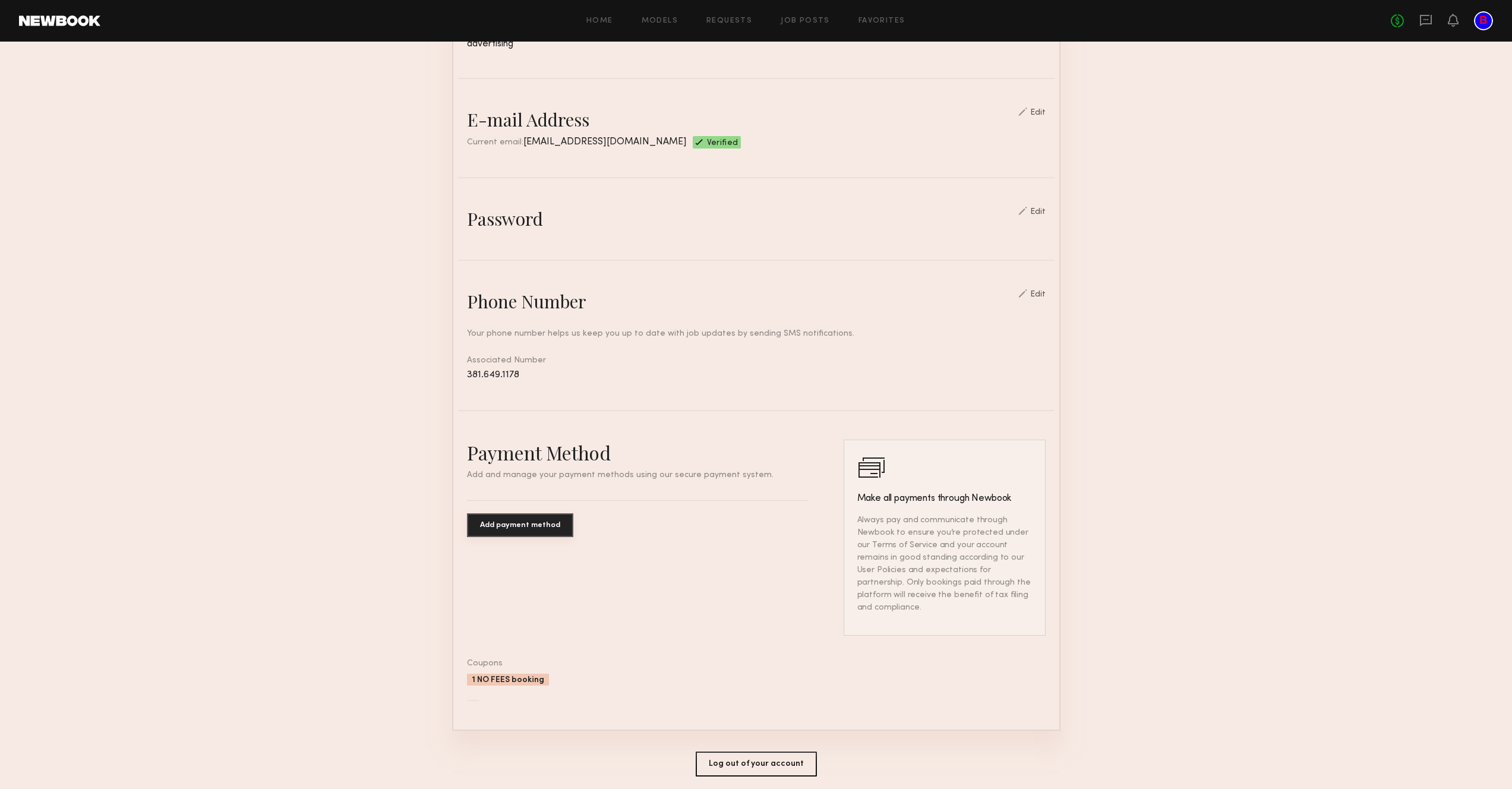  Describe the element at coordinates (508, 679) in the screenshot. I see `div: 1 NO FEES booking` at that location.